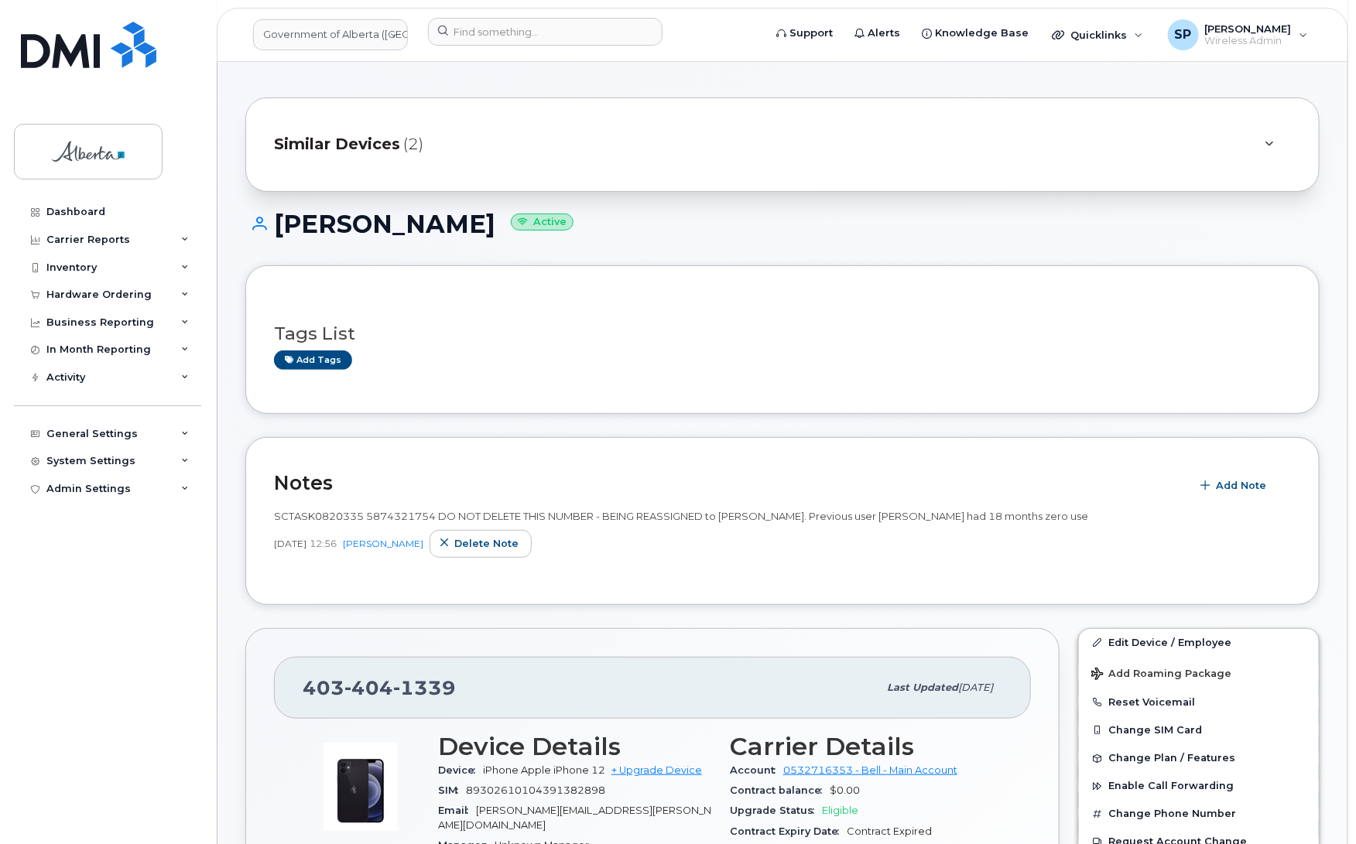  What do you see at coordinates (1199, 758) in the screenshot?
I see `button: Change Plan / Features` at bounding box center [1199, 758].